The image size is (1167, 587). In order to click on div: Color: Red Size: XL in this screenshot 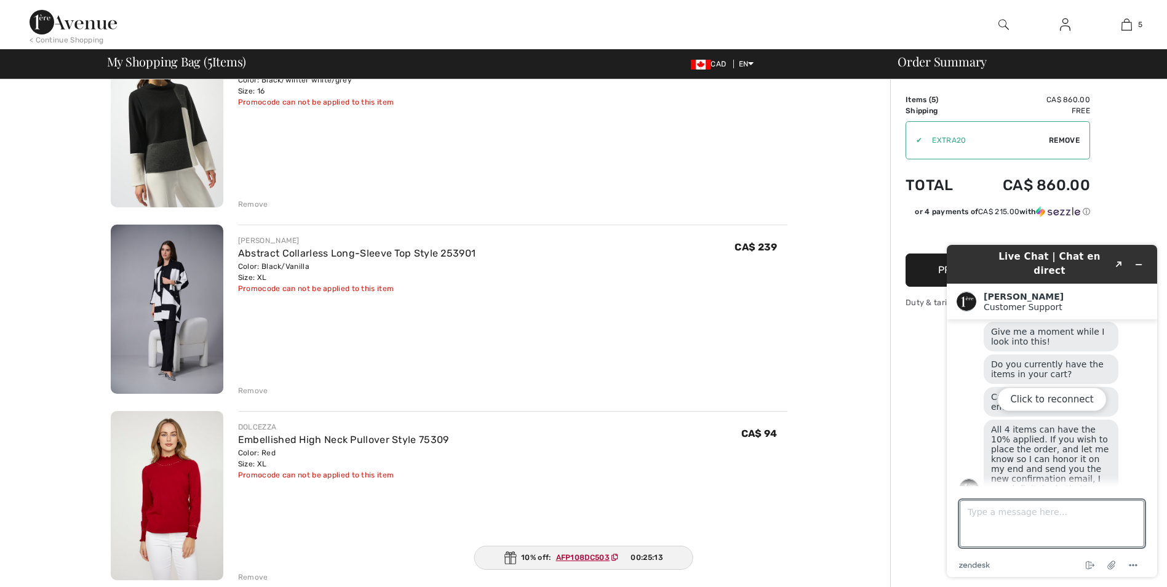, I will do `click(343, 458)`.